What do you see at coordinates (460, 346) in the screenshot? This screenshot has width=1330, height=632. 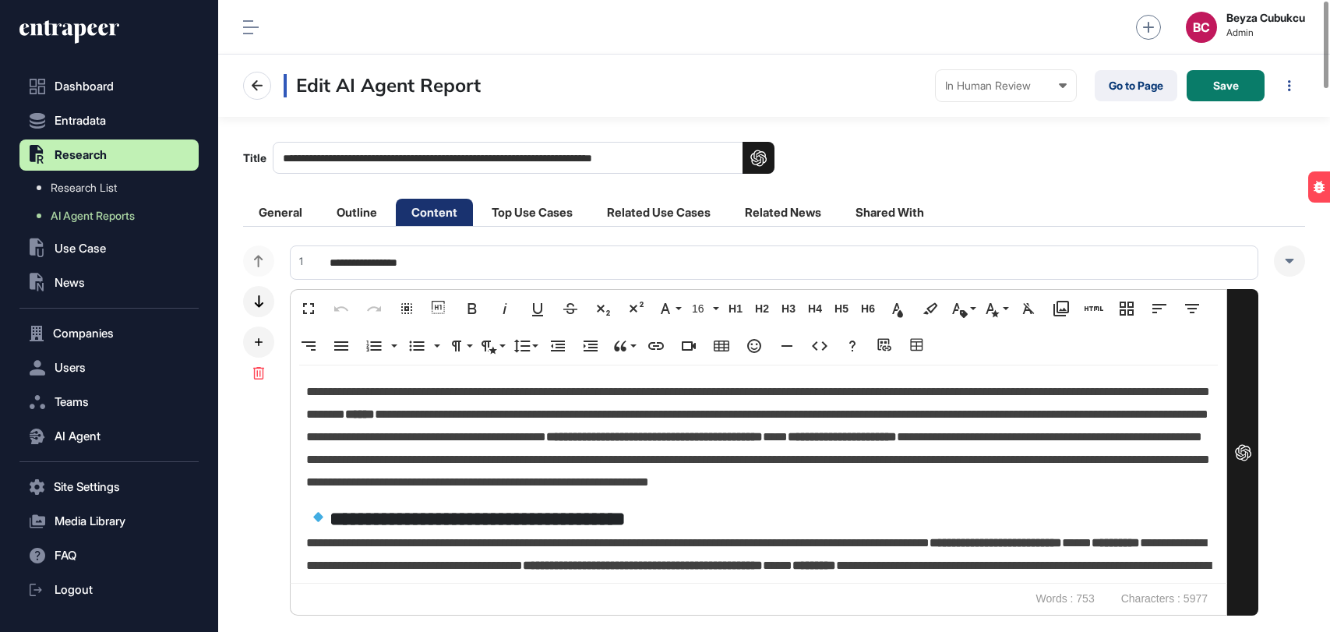 I see `button: Paragraph Format` at bounding box center [460, 346].